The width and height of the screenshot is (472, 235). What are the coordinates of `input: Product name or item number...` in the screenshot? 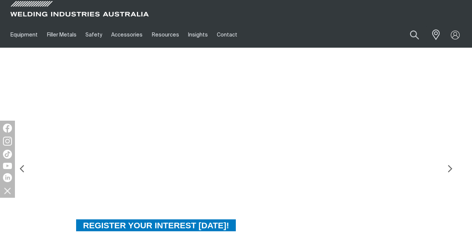 It's located at (409, 35).